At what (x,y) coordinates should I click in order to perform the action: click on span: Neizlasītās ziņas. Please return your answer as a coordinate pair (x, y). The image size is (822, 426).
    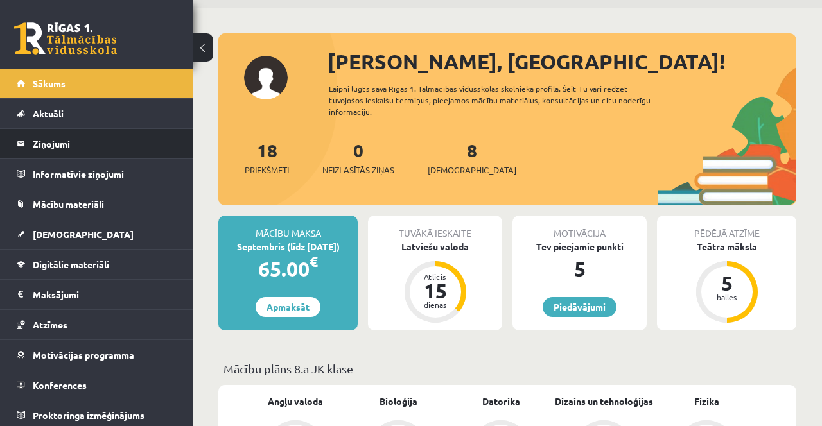
    Looking at the image, I should click on (358, 170).